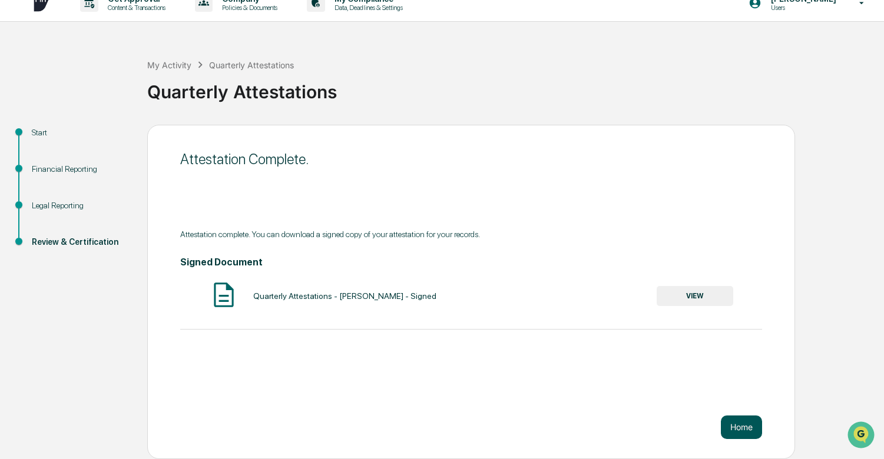  What do you see at coordinates (113, 34) in the screenshot?
I see `p: How can we help?` at bounding box center [113, 34].